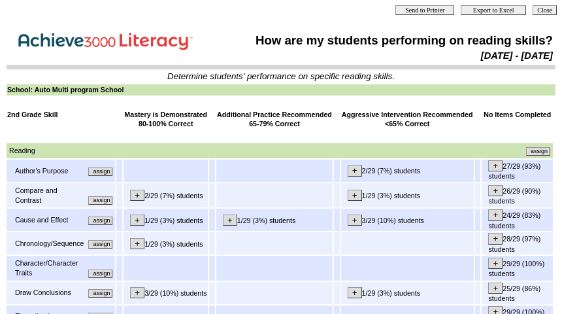 The width and height of the screenshot is (562, 314). I want to click on td: School: Auto Multi program School, so click(281, 90).